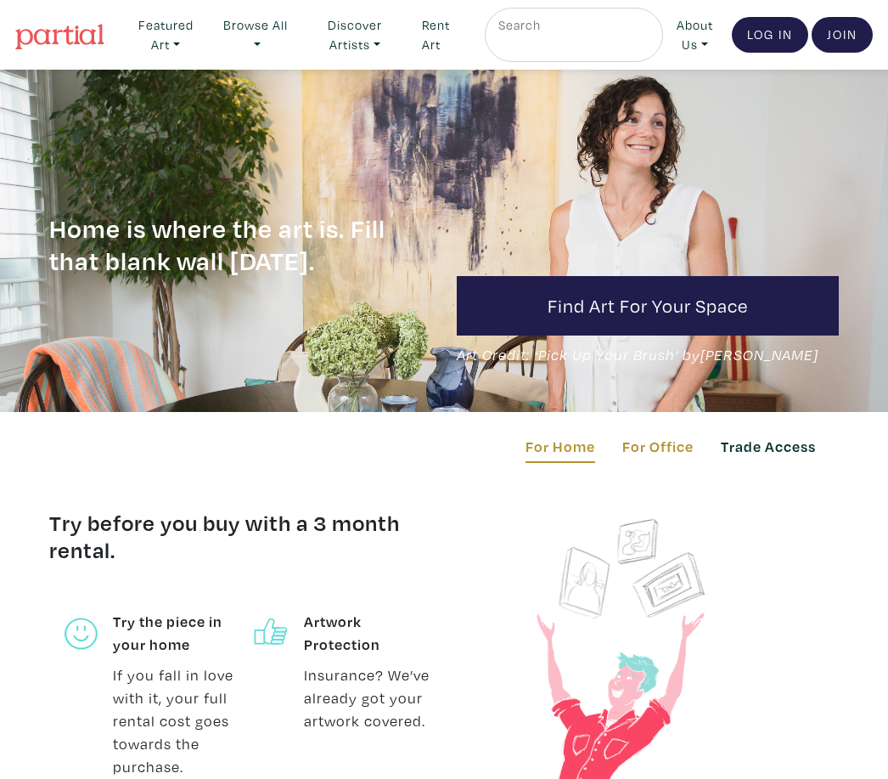 This screenshot has height=779, width=888. I want to click on b: Try the piece in your home, so click(177, 633).